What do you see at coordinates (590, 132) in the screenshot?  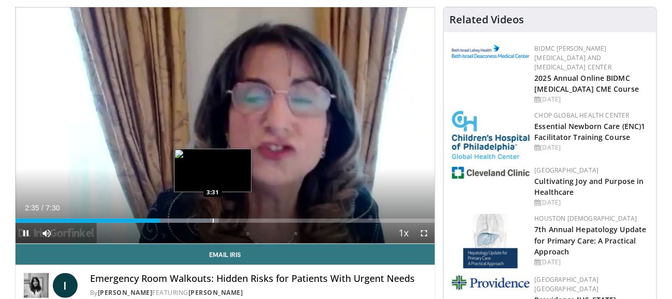 I see `a: Essential Newborn Care (ENC)1 Facilitator Training Course` at bounding box center [590, 132].